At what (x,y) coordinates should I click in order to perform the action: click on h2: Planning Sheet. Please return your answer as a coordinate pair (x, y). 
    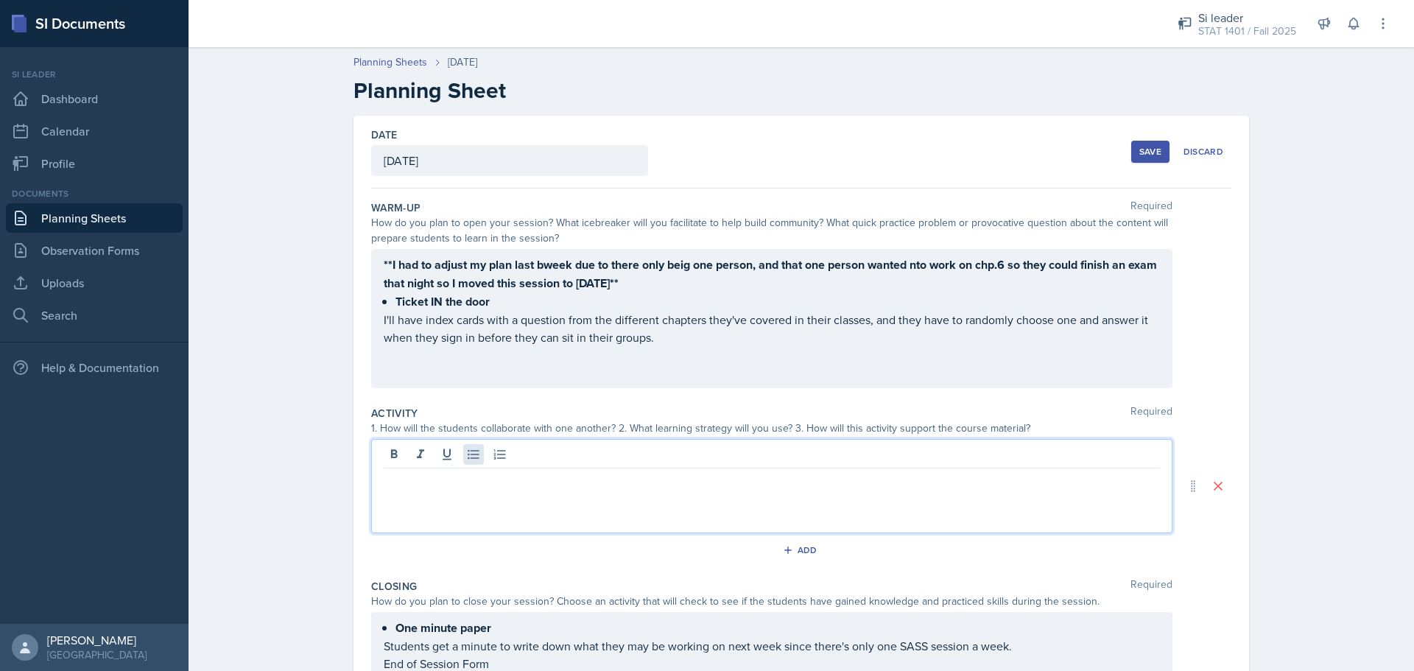
    Looking at the image, I should click on (801, 91).